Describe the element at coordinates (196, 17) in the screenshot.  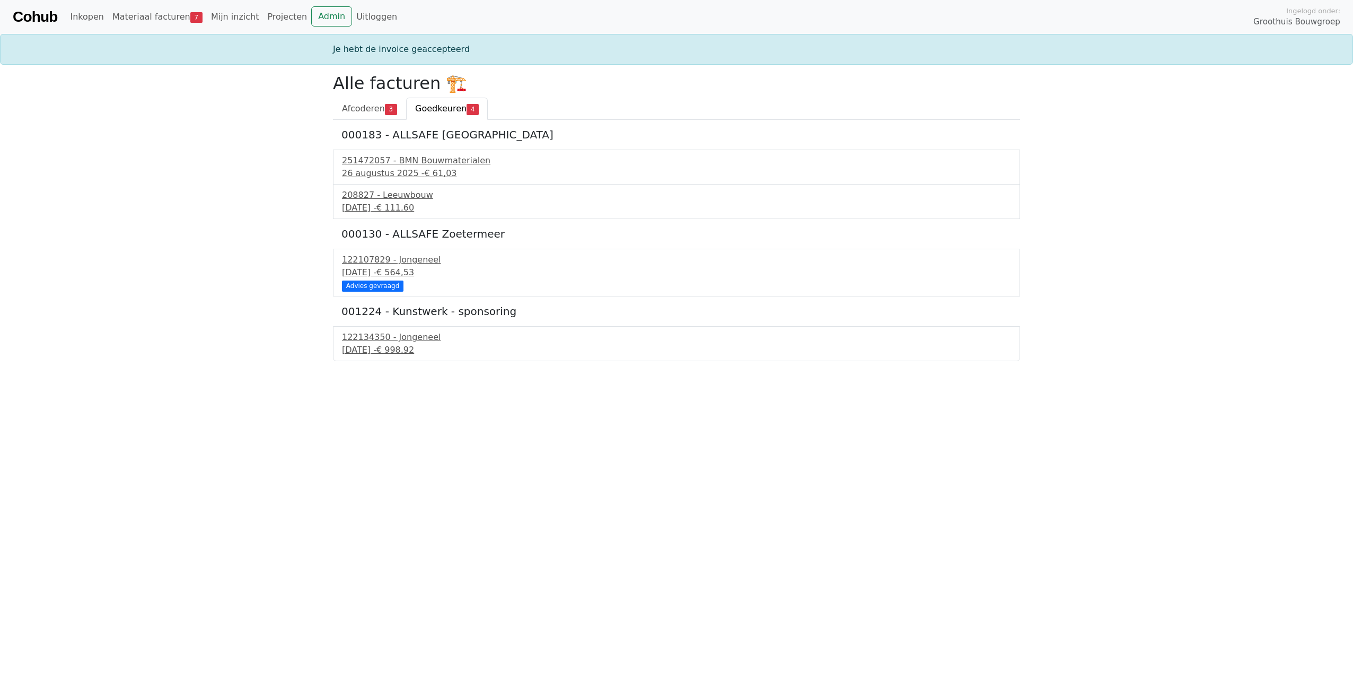
I see `span: 7` at that location.